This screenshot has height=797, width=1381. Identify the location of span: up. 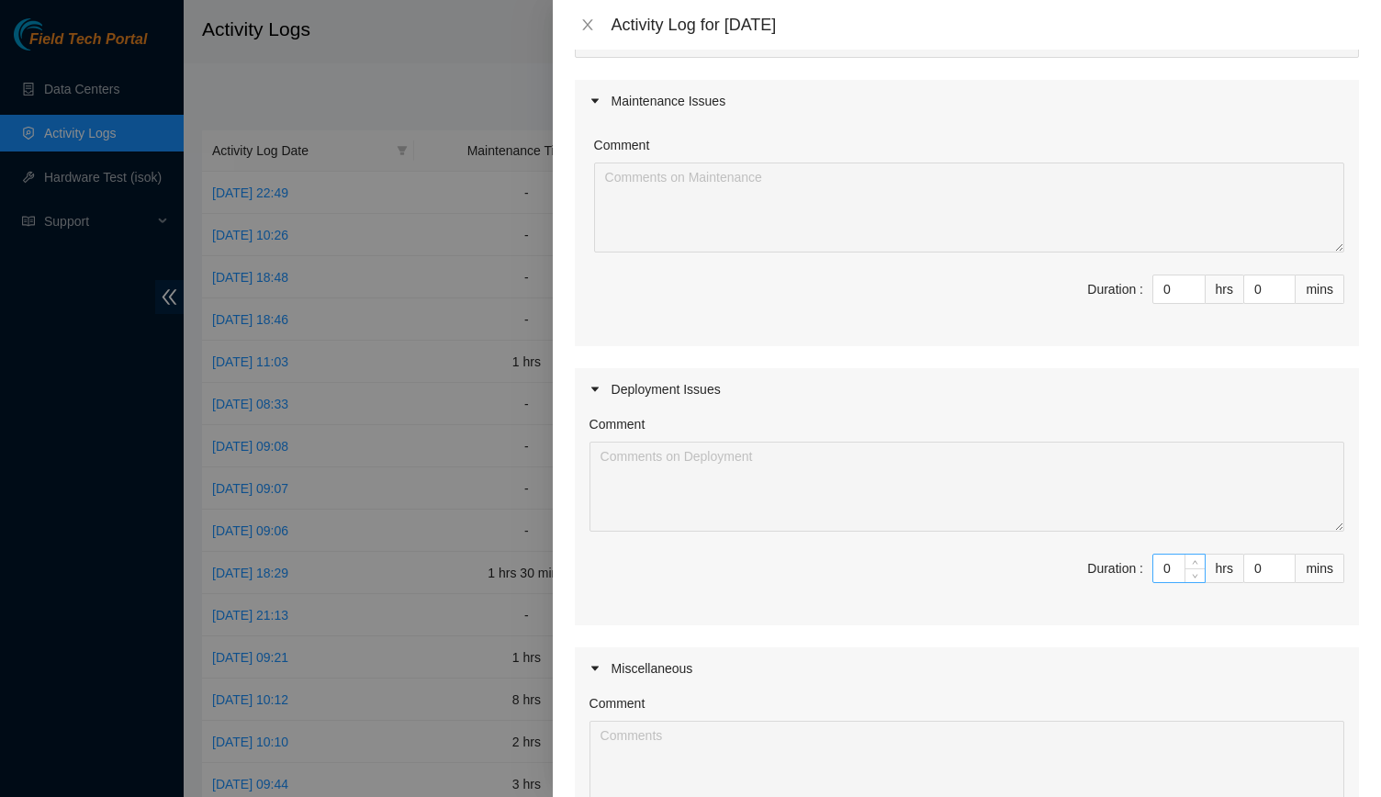
(1195, 563).